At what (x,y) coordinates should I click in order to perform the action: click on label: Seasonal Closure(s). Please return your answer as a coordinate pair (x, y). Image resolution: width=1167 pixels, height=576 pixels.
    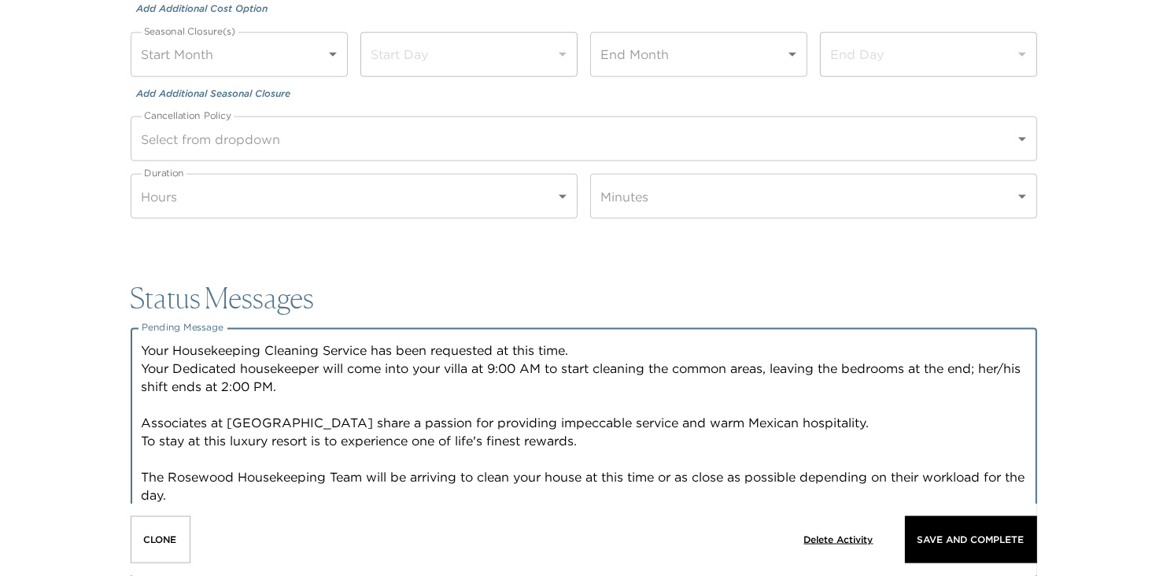
    Looking at the image, I should click on (190, 31).